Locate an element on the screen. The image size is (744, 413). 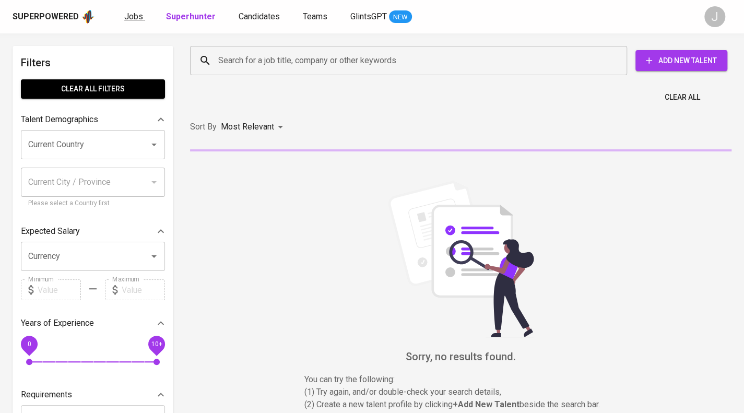
div: Most Relevant is located at coordinates (254, 127).